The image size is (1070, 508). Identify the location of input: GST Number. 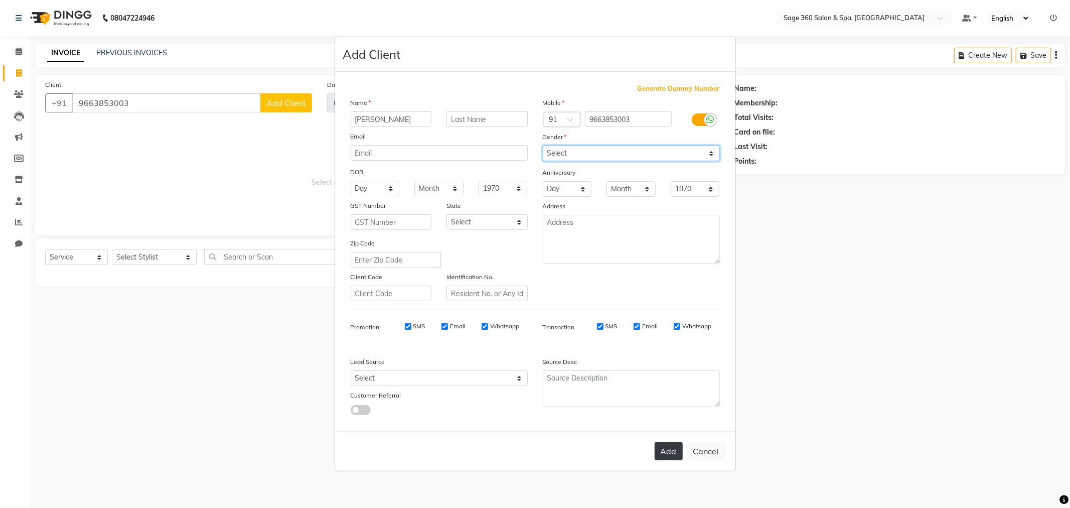
(391, 222).